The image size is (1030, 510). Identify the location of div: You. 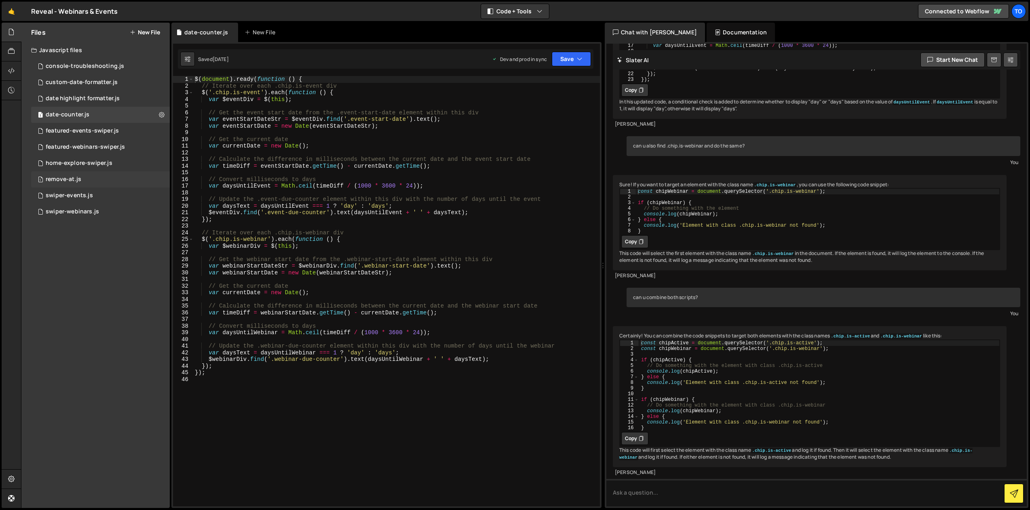
(824, 313).